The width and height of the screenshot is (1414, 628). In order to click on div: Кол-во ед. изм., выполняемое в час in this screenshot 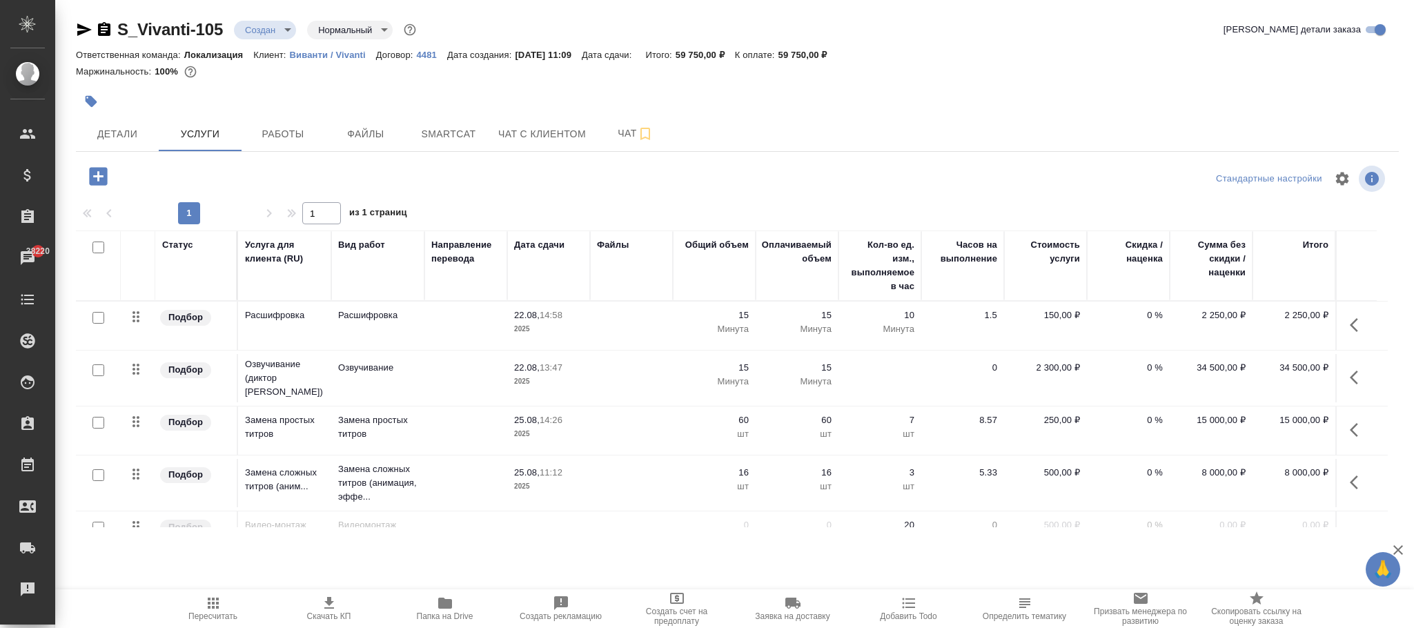, I will do `click(880, 266)`.